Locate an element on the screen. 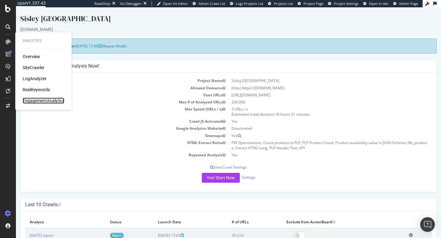  a: Project Settings is located at coordinates (344, 4).